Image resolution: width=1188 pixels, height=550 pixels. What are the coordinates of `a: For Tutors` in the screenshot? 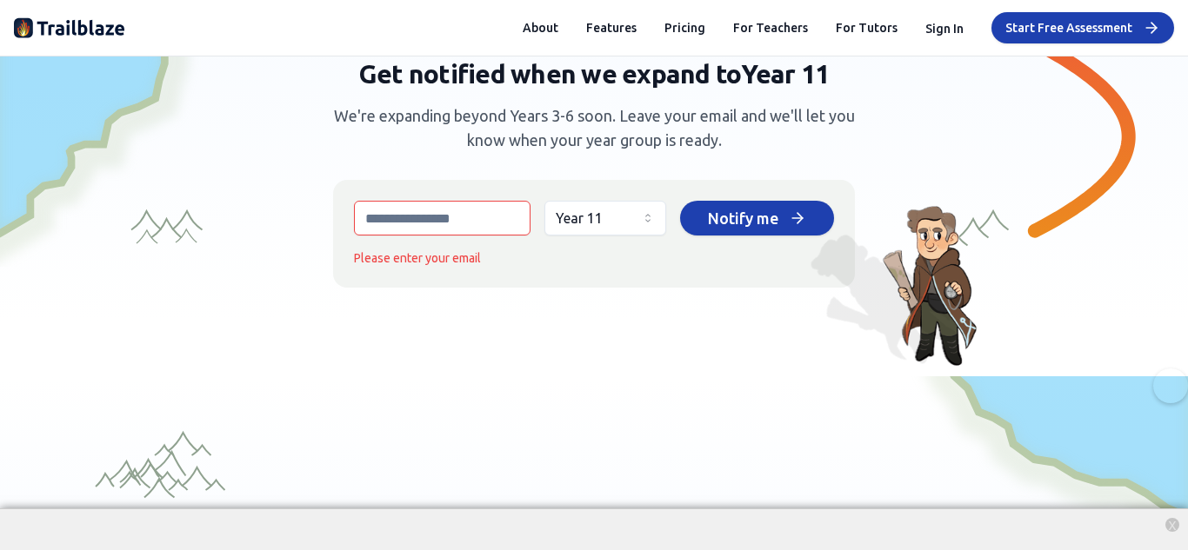 It's located at (866, 28).